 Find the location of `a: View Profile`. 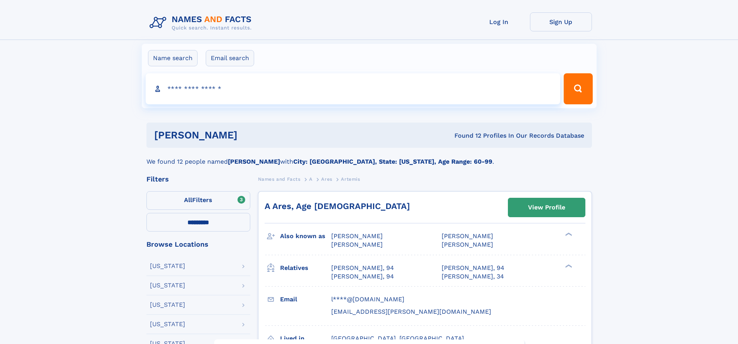

a: View Profile is located at coordinates (547, 207).